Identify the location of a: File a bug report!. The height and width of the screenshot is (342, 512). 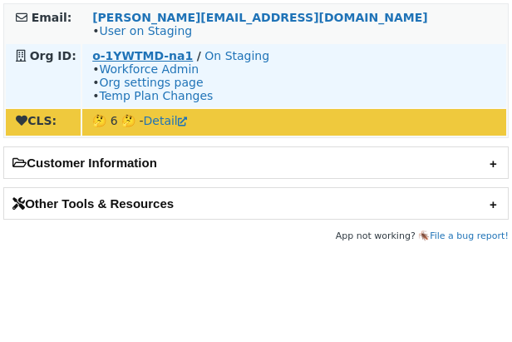
(469, 235).